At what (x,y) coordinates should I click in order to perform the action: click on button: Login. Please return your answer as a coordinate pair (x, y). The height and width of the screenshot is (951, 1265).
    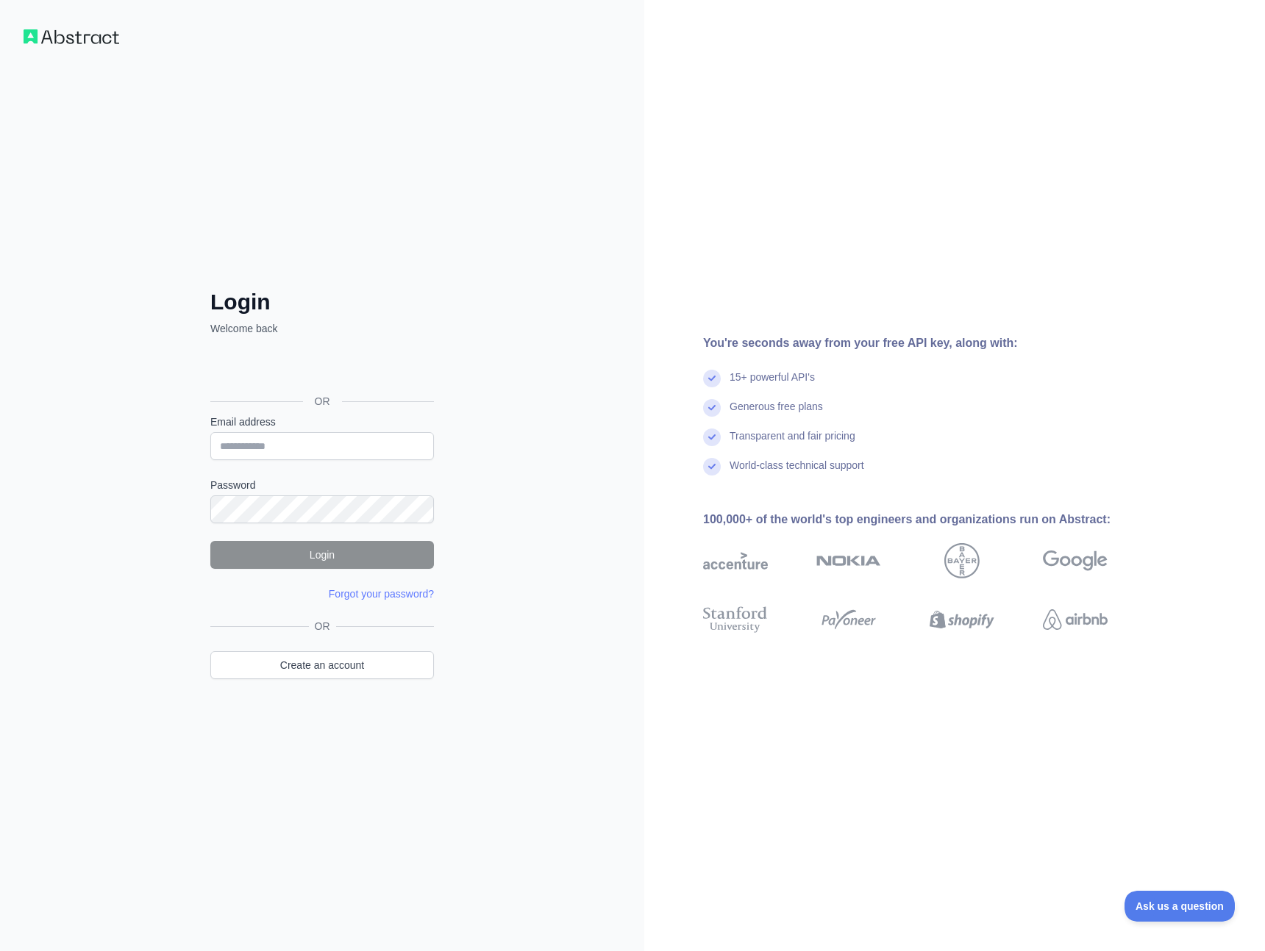
    Looking at the image, I should click on (322, 555).